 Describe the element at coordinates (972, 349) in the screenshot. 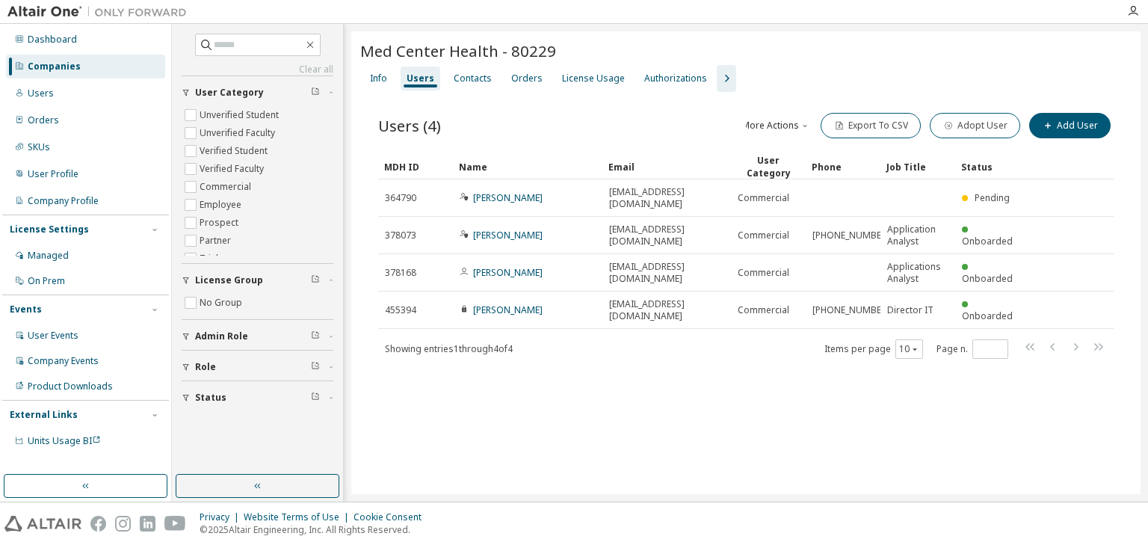

I see `span: Page n.` at that location.